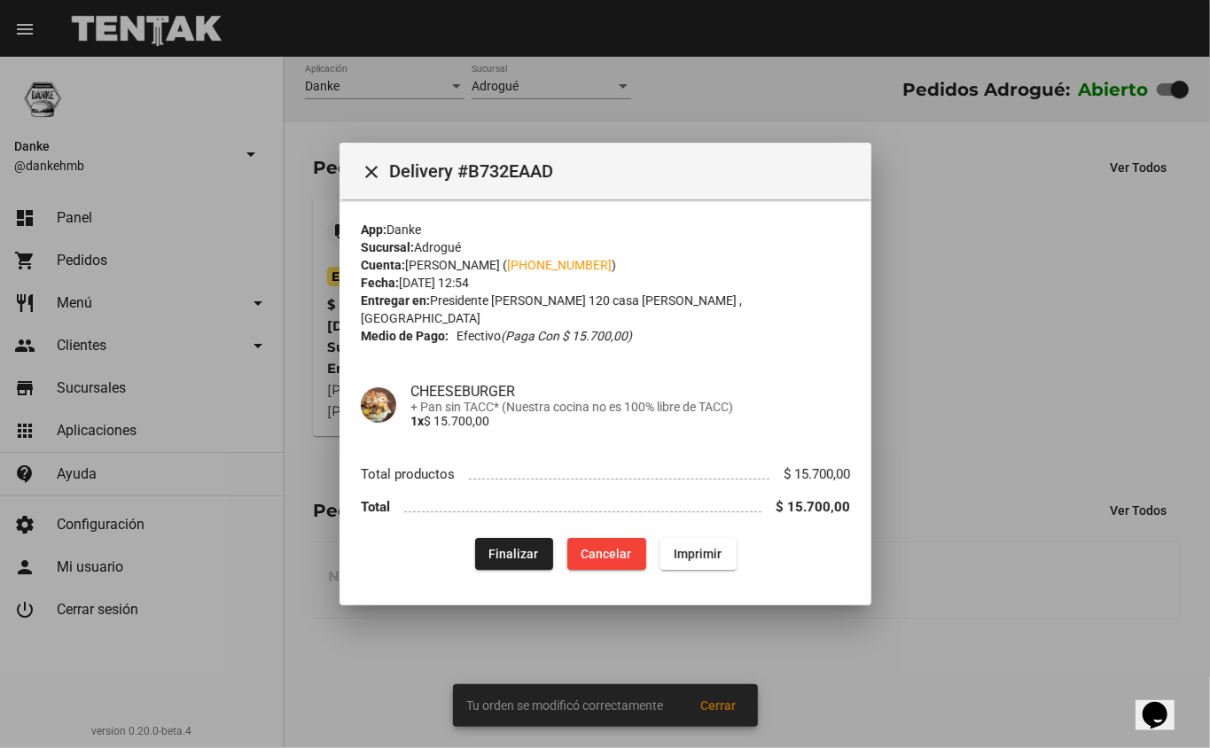 The image size is (1210, 748). What do you see at coordinates (388, 247) in the screenshot?
I see `strong: Sucursal:` at bounding box center [388, 247].